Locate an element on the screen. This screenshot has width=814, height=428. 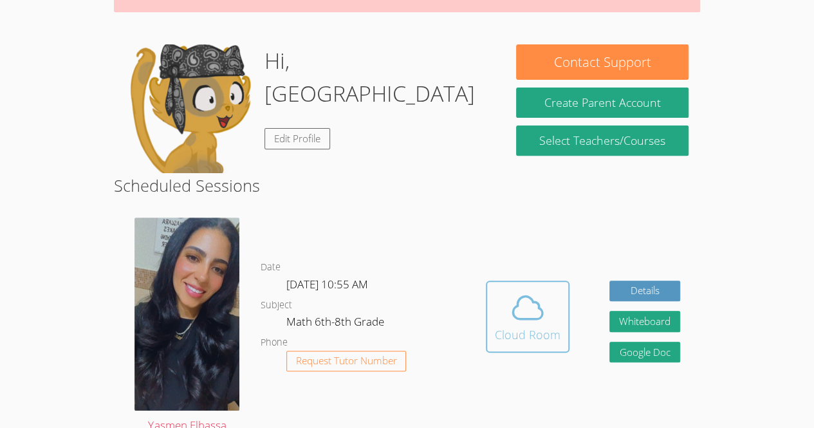
dt: Date is located at coordinates (270, 267).